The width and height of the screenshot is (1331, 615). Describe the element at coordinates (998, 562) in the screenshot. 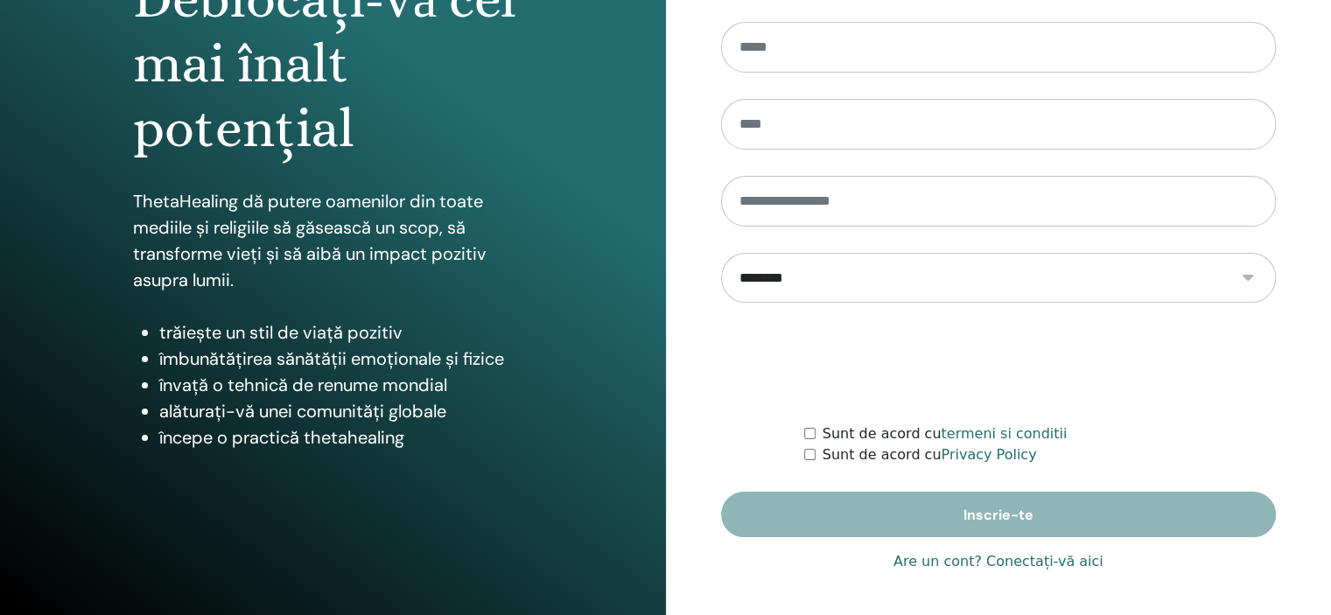

I see `a: Are un cont? Conectați-vă aici` at that location.